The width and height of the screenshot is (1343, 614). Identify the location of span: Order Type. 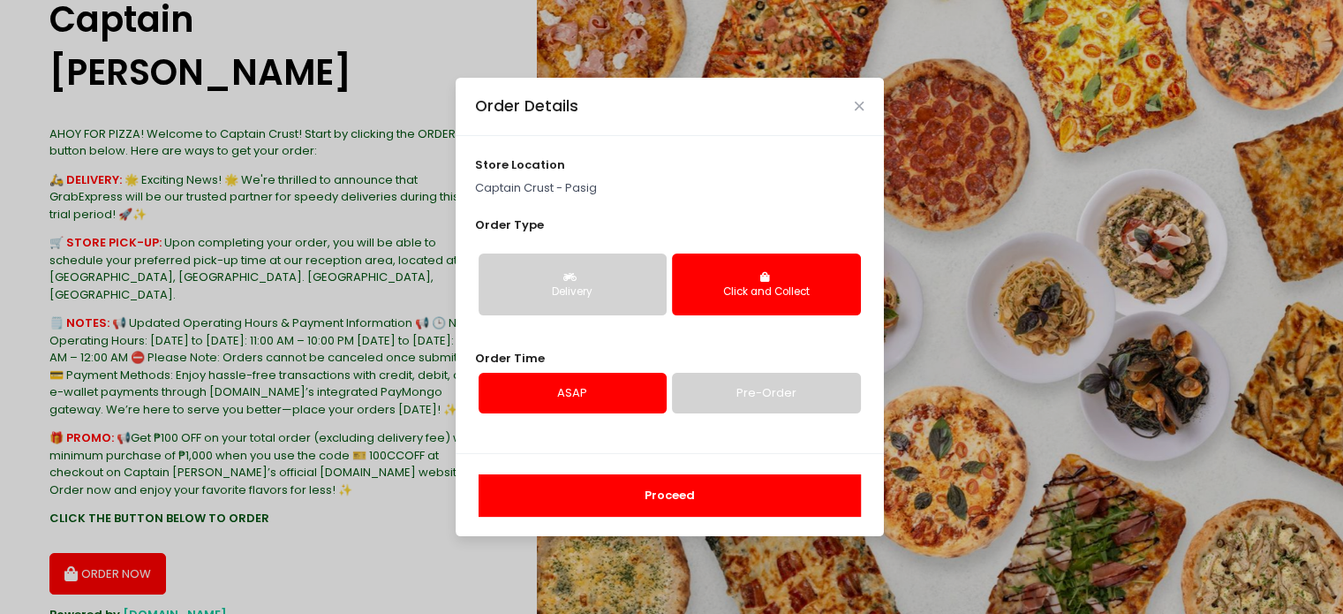
(510, 224).